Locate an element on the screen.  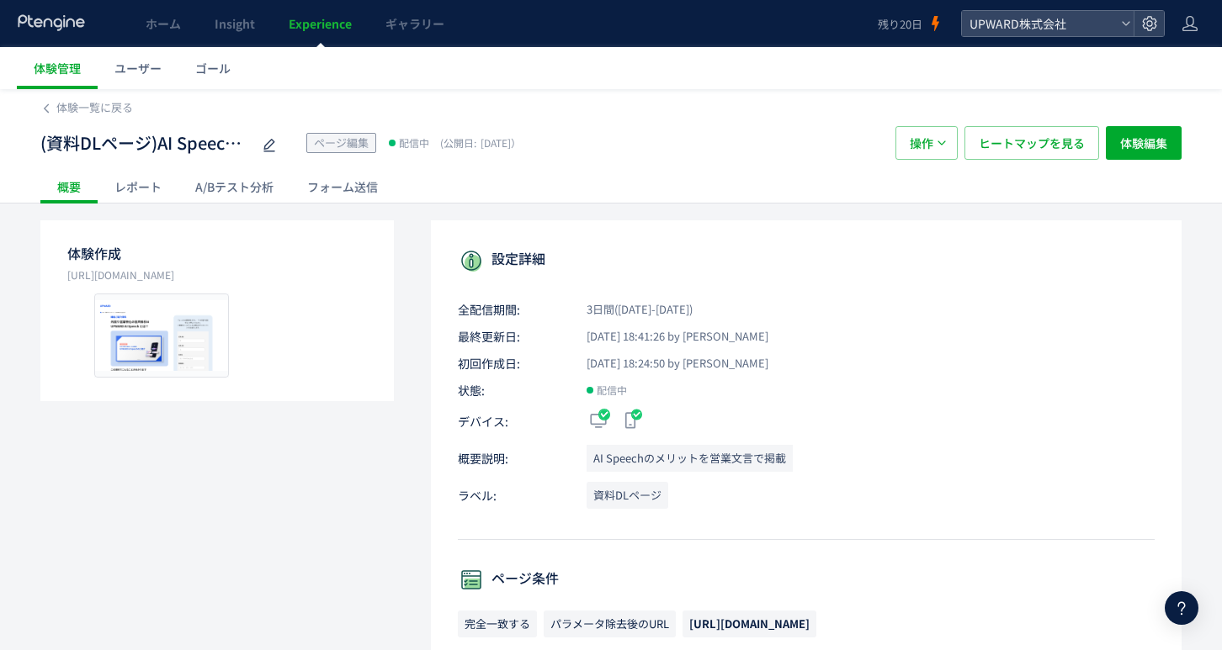
span: ホーム is located at coordinates (163, 24).